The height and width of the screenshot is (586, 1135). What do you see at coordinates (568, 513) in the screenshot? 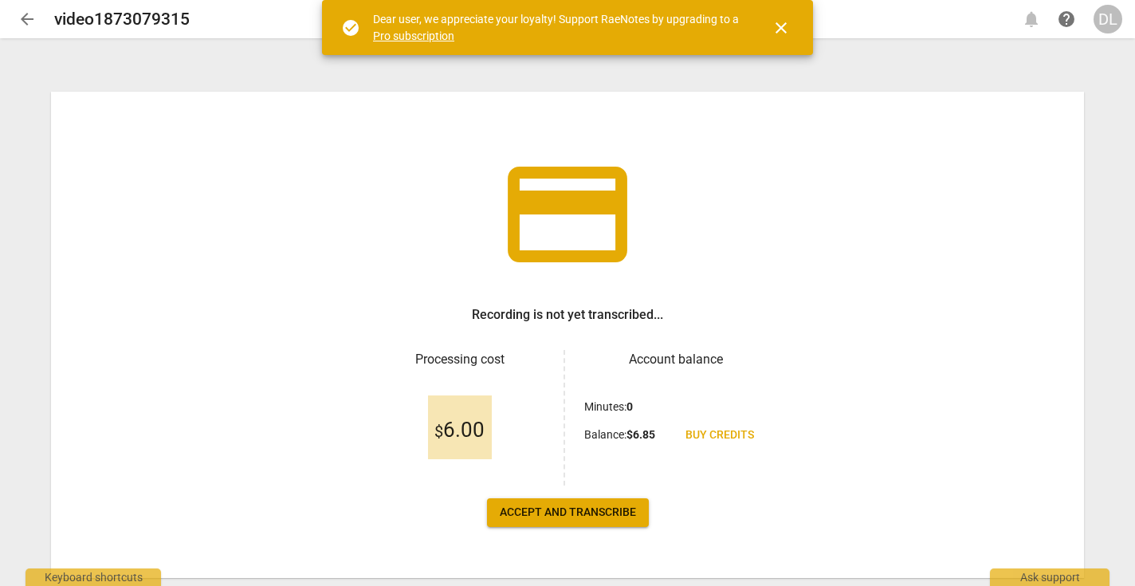
I see `span: Accept and transcribe` at bounding box center [568, 513].